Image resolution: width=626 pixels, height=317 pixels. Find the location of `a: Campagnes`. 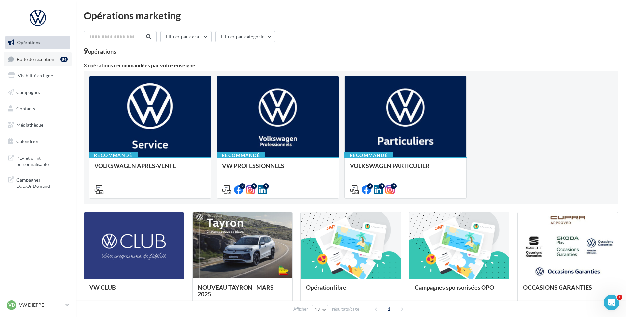

a: Campagnes is located at coordinates (38, 92).